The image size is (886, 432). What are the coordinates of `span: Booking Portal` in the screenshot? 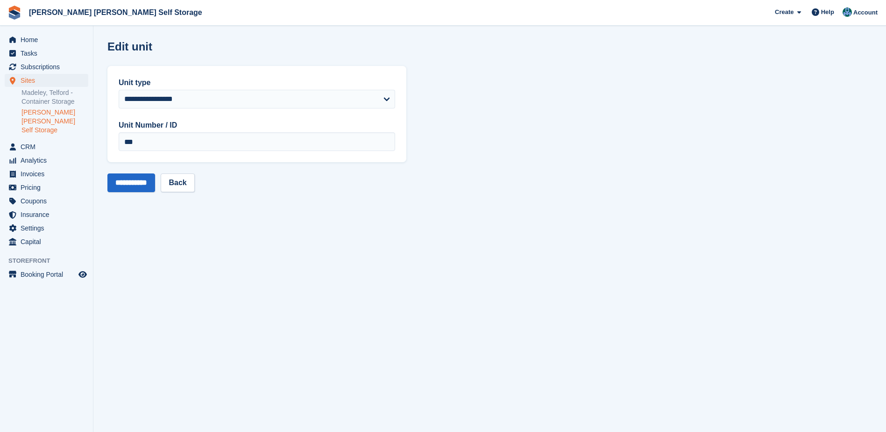 It's located at (49, 274).